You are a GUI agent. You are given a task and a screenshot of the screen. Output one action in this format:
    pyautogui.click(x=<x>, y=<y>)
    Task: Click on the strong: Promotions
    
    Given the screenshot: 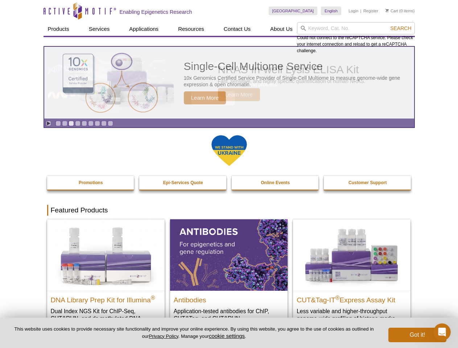 What is the action you would take?
    pyautogui.click(x=91, y=183)
    